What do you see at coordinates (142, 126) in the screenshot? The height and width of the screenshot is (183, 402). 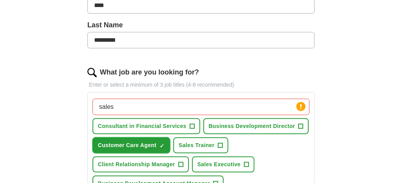 I see `span: Consultant in Financial Services` at bounding box center [142, 126].